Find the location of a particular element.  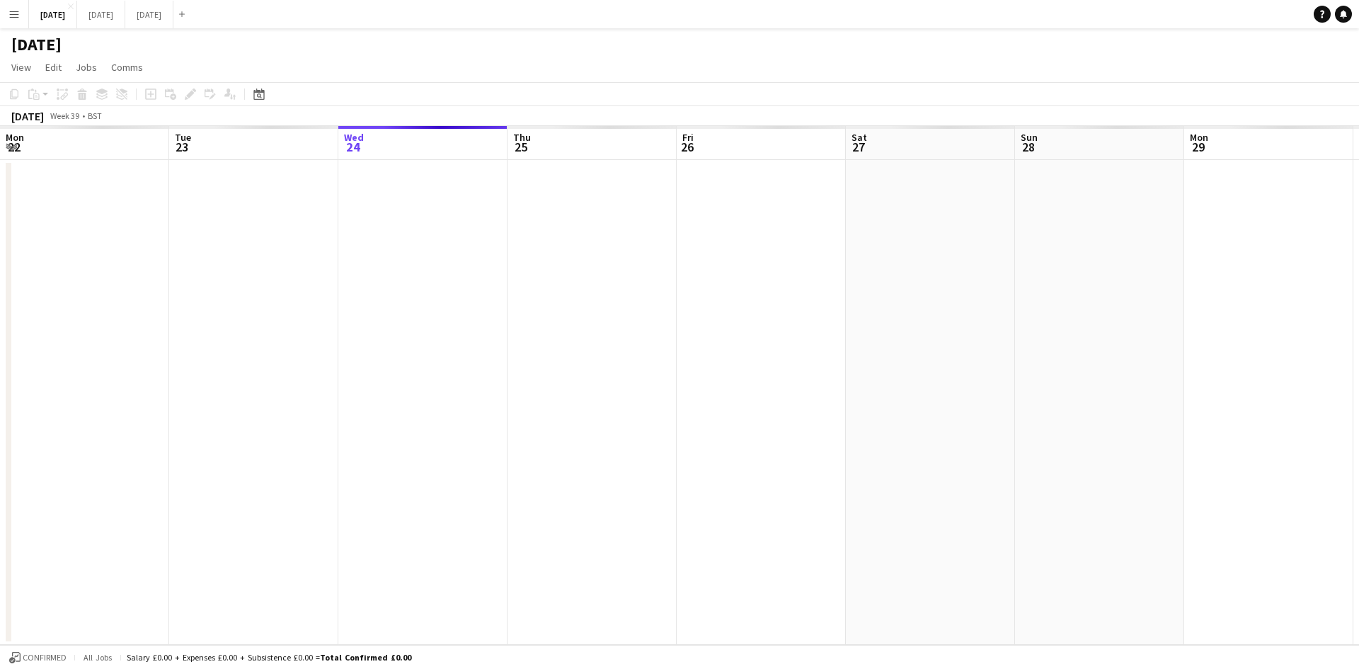

span: Sun is located at coordinates (1029, 137).